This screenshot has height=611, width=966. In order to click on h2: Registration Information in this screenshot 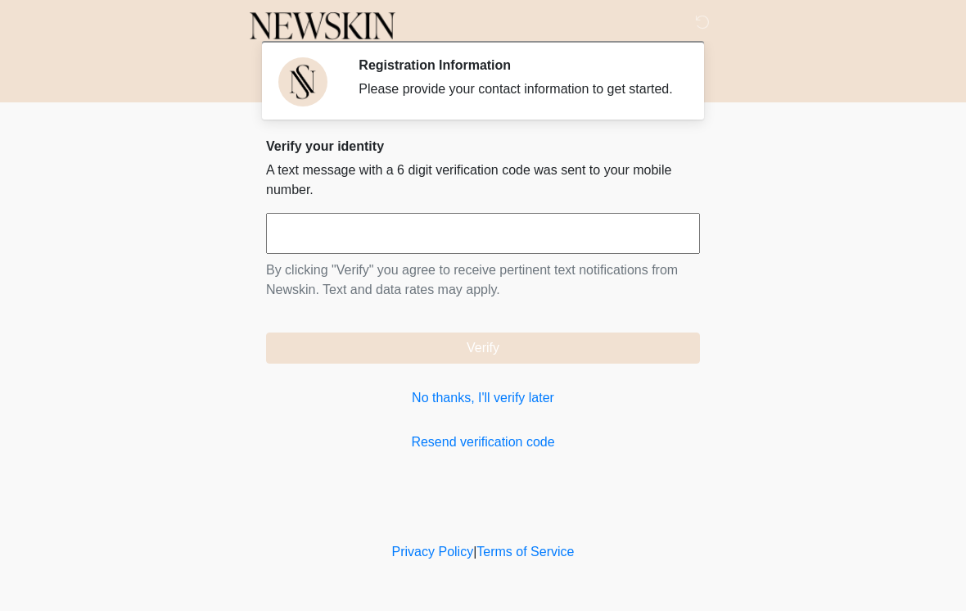, I will do `click(517, 65)`.